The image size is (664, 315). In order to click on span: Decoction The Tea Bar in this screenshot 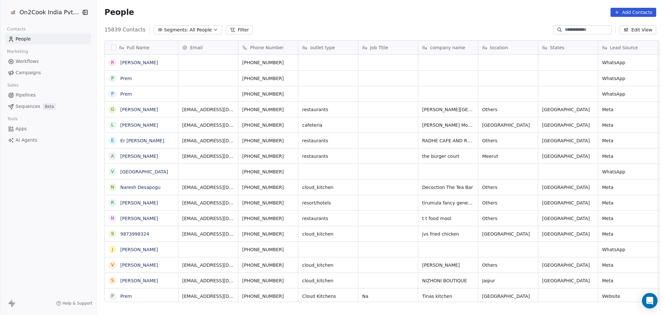, I will do `click(448, 187)`.